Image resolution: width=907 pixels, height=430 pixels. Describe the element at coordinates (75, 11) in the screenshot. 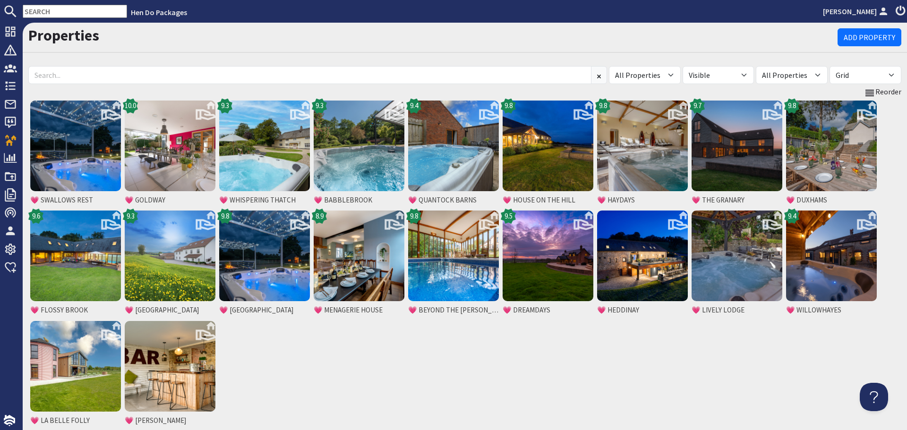

I see `input: SEARCH` at that location.